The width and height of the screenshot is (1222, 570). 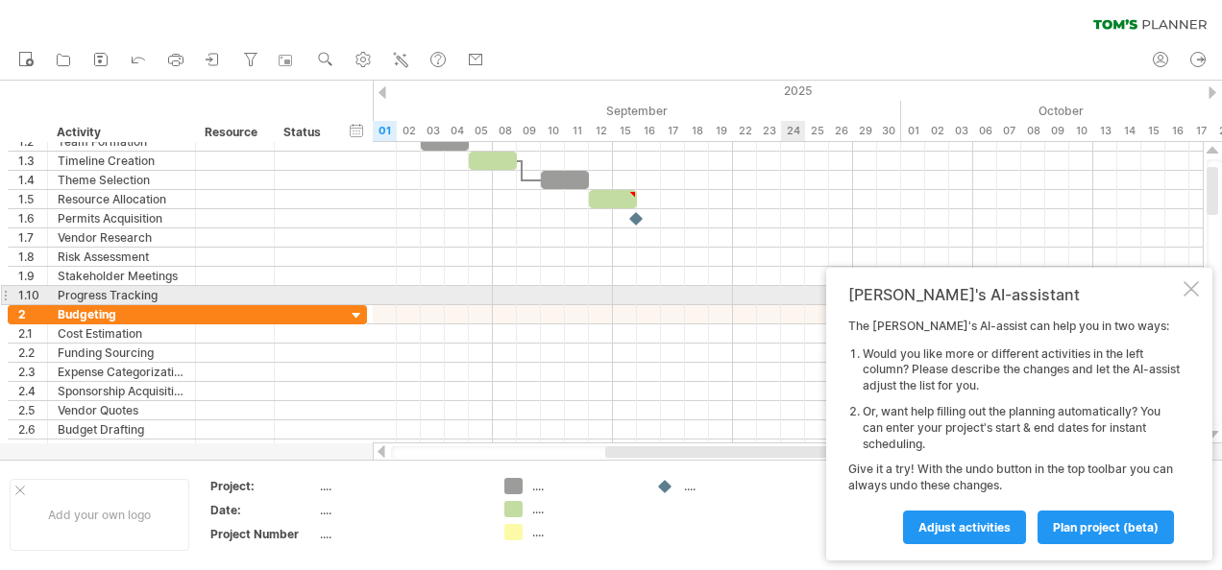 What do you see at coordinates (121, 372) in the screenshot?
I see `div: Expense Categorization` at bounding box center [121, 372].